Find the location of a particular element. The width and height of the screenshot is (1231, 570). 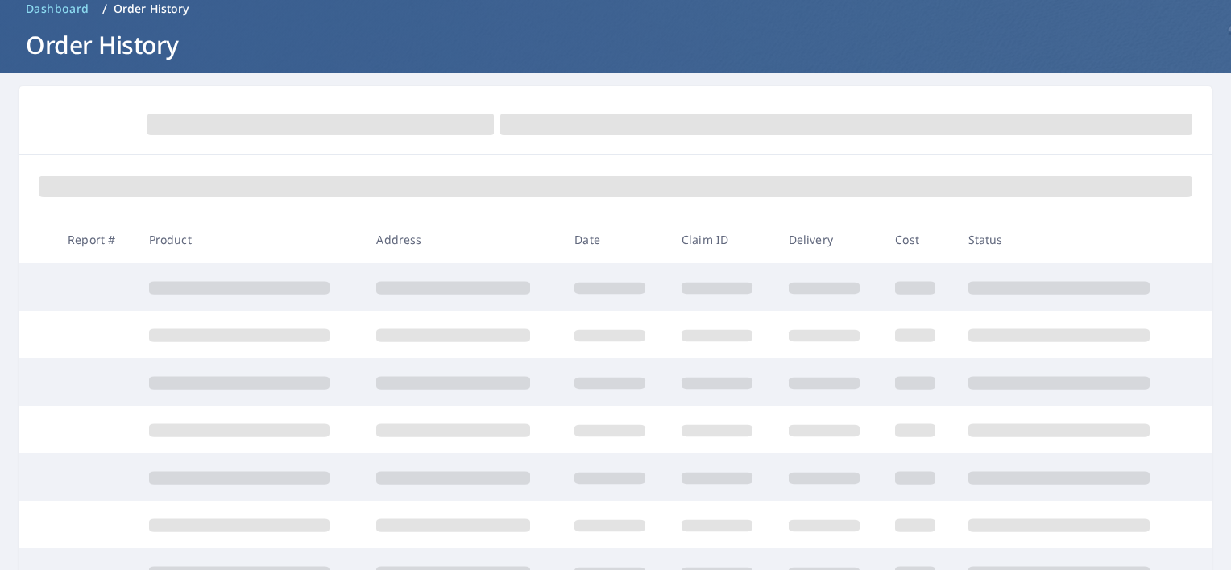

th: Date is located at coordinates (615, 239).